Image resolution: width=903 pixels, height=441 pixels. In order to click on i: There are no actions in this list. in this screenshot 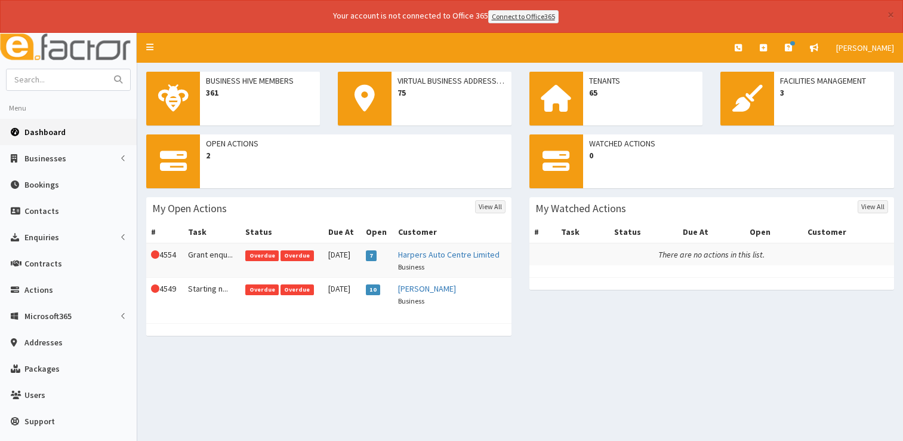, I will do `click(712, 254)`.